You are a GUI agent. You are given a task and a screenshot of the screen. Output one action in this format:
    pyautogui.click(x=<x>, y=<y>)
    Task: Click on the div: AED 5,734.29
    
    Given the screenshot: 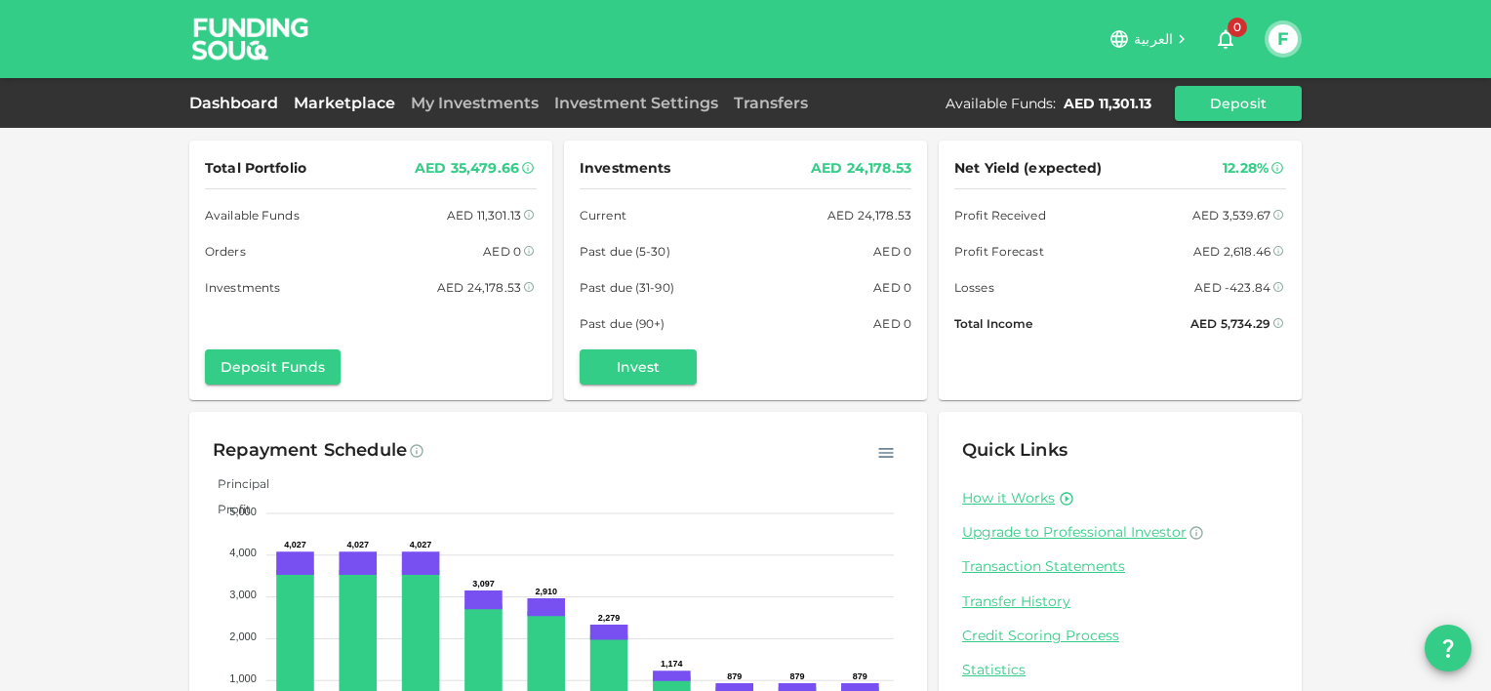 What is the action you would take?
    pyautogui.click(x=1230, y=323)
    